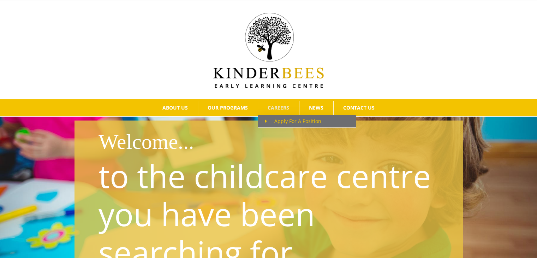  I want to click on span: ABOUT US, so click(175, 108).